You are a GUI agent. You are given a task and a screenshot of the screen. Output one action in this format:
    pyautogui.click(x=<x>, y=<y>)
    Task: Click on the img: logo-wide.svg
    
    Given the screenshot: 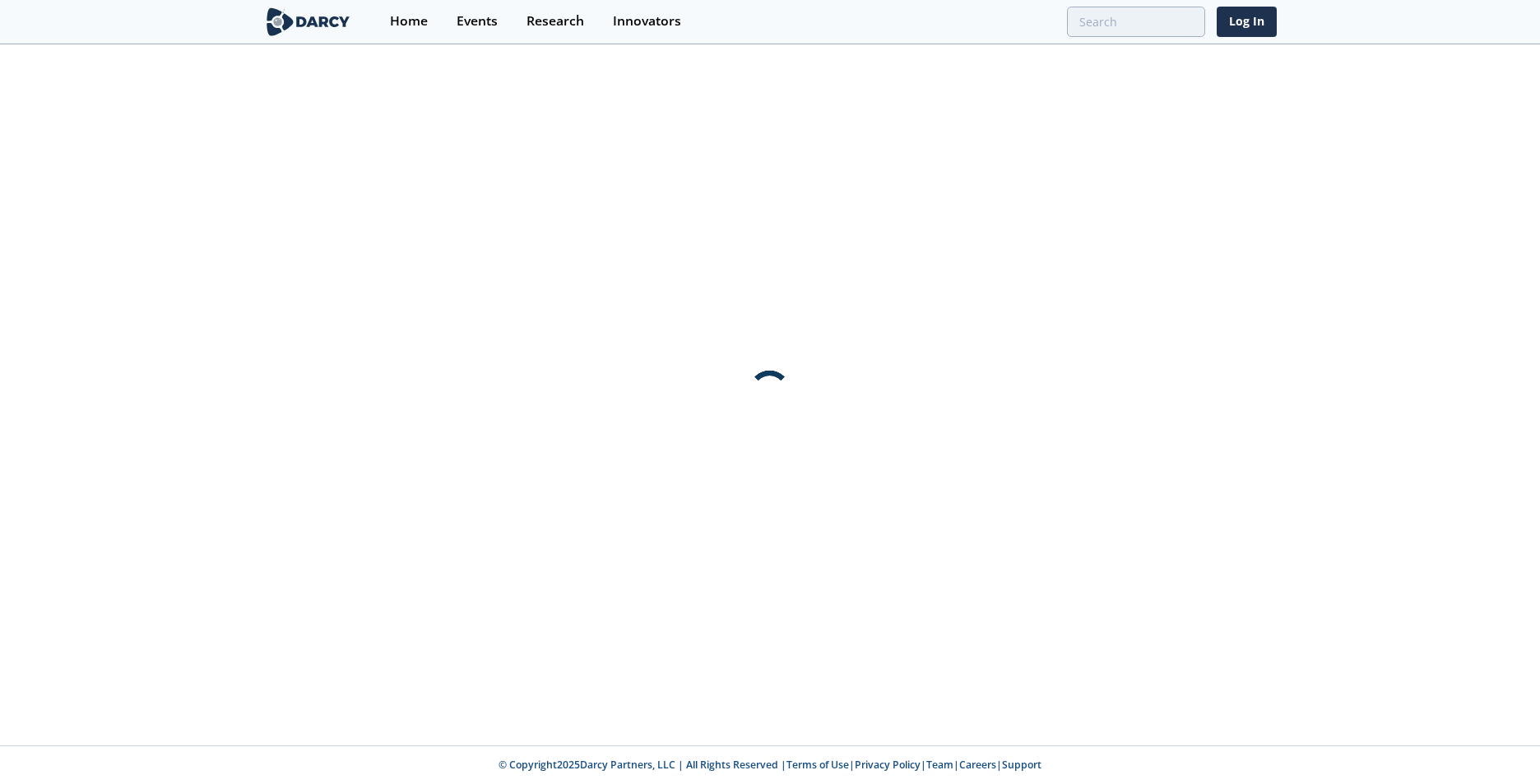 What is the action you would take?
    pyautogui.click(x=308, y=21)
    